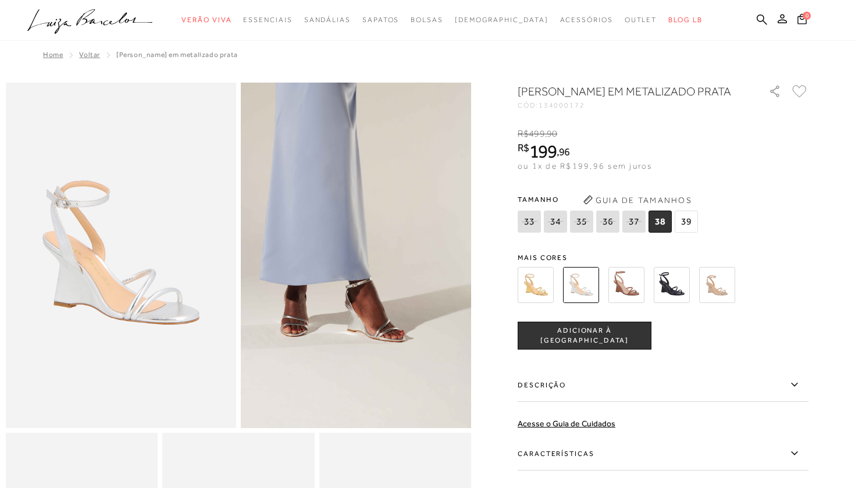 The width and height of the screenshot is (855, 488). I want to click on span: 37, so click(634, 222).